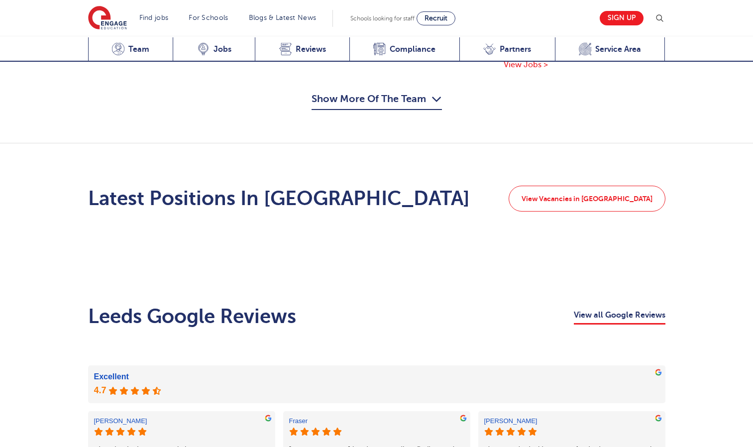  What do you see at coordinates (311, 49) in the screenshot?
I see `span: Reviews` at bounding box center [311, 49].